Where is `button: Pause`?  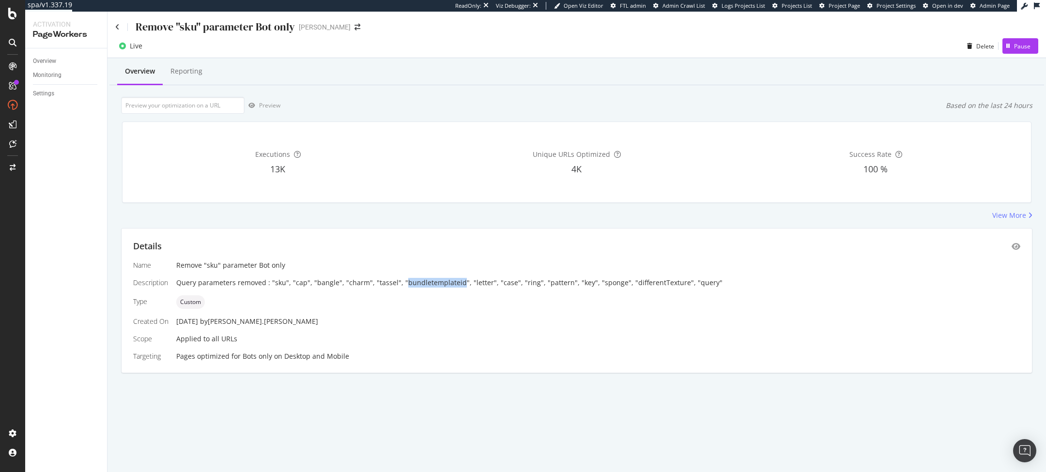 button: Pause is located at coordinates (1020, 46).